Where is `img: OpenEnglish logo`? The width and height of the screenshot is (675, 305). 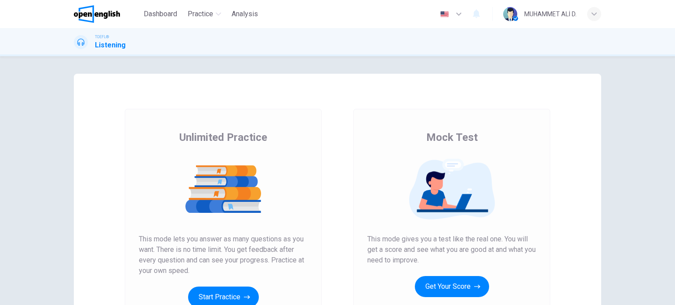 img: OpenEnglish logo is located at coordinates (97, 14).